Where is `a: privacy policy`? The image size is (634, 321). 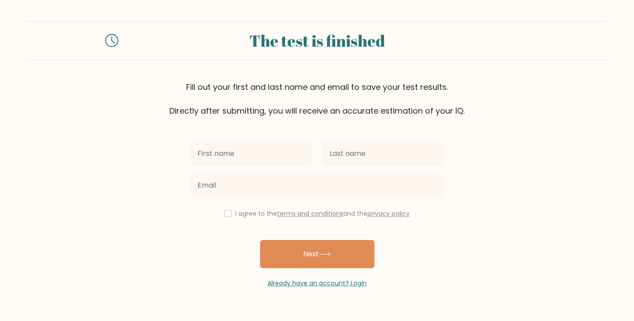
a: privacy policy is located at coordinates (389, 213).